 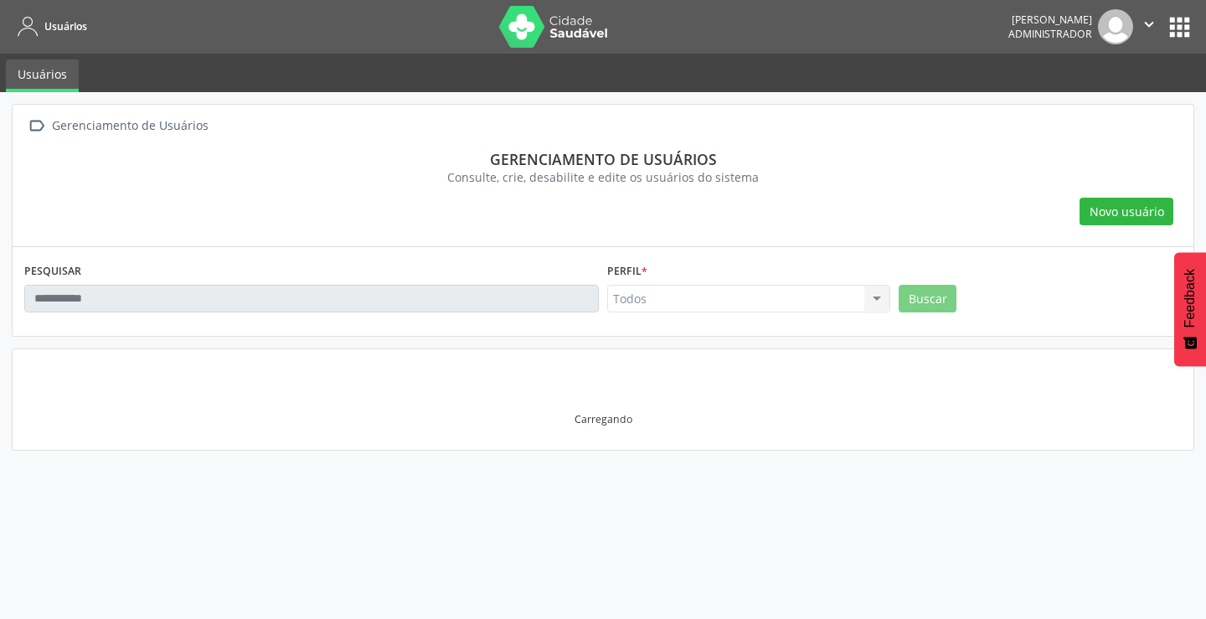 I want to click on span: Usuários, so click(x=65, y=26).